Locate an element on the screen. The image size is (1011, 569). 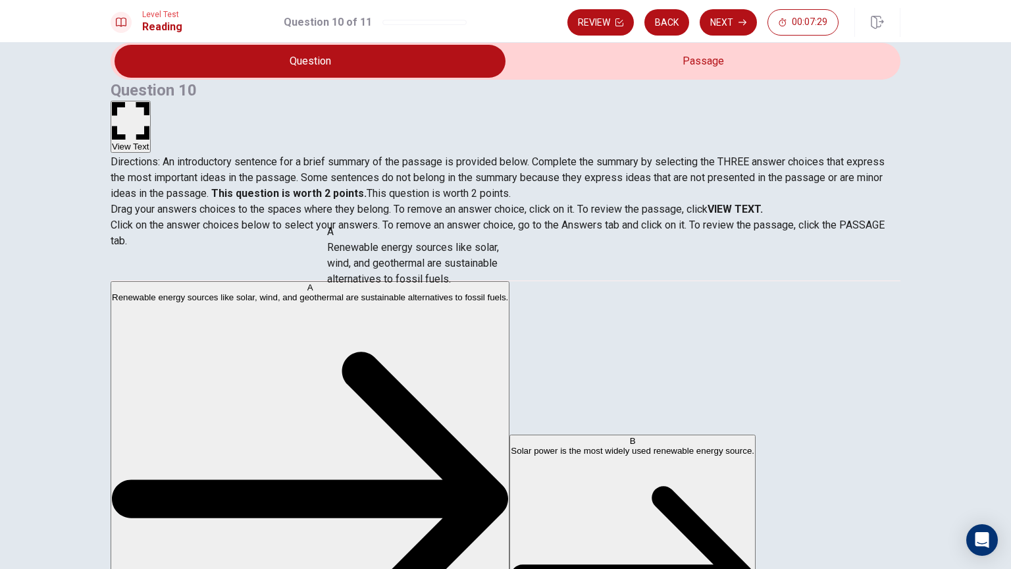
button: Next is located at coordinates (728, 22).